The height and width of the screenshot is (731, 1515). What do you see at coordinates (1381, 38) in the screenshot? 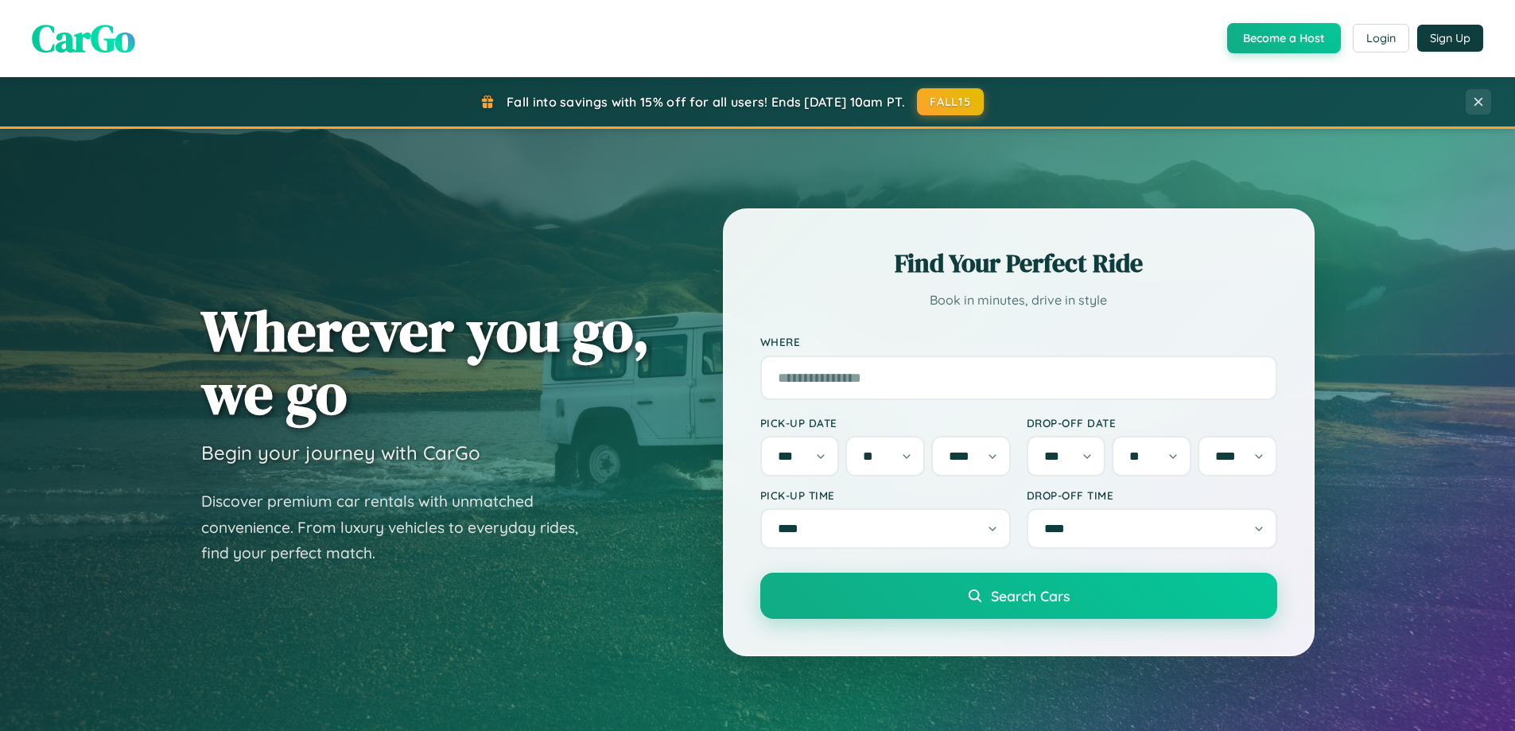
I see `button: Login` at bounding box center [1381, 38].